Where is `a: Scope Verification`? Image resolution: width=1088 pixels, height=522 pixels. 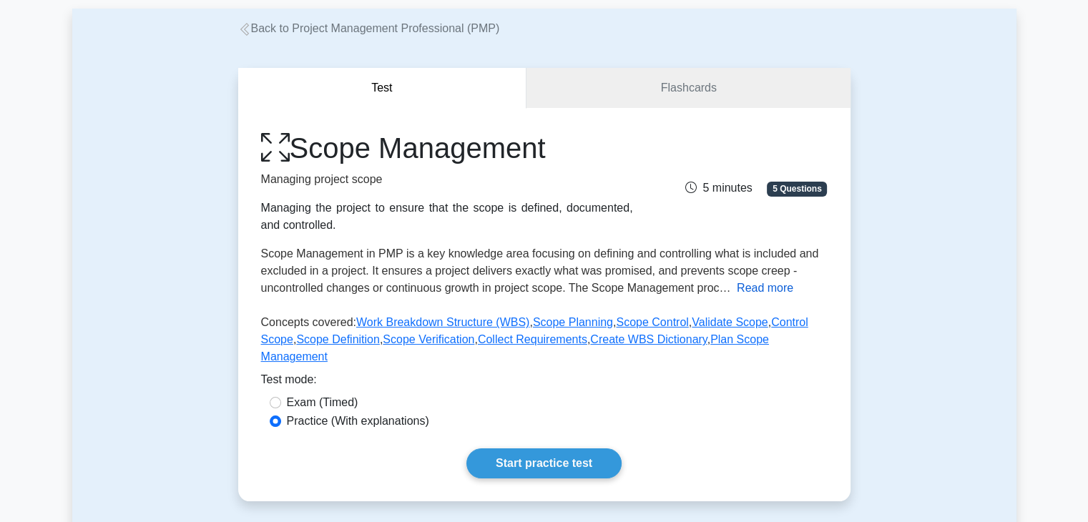 a: Scope Verification is located at coordinates (428, 339).